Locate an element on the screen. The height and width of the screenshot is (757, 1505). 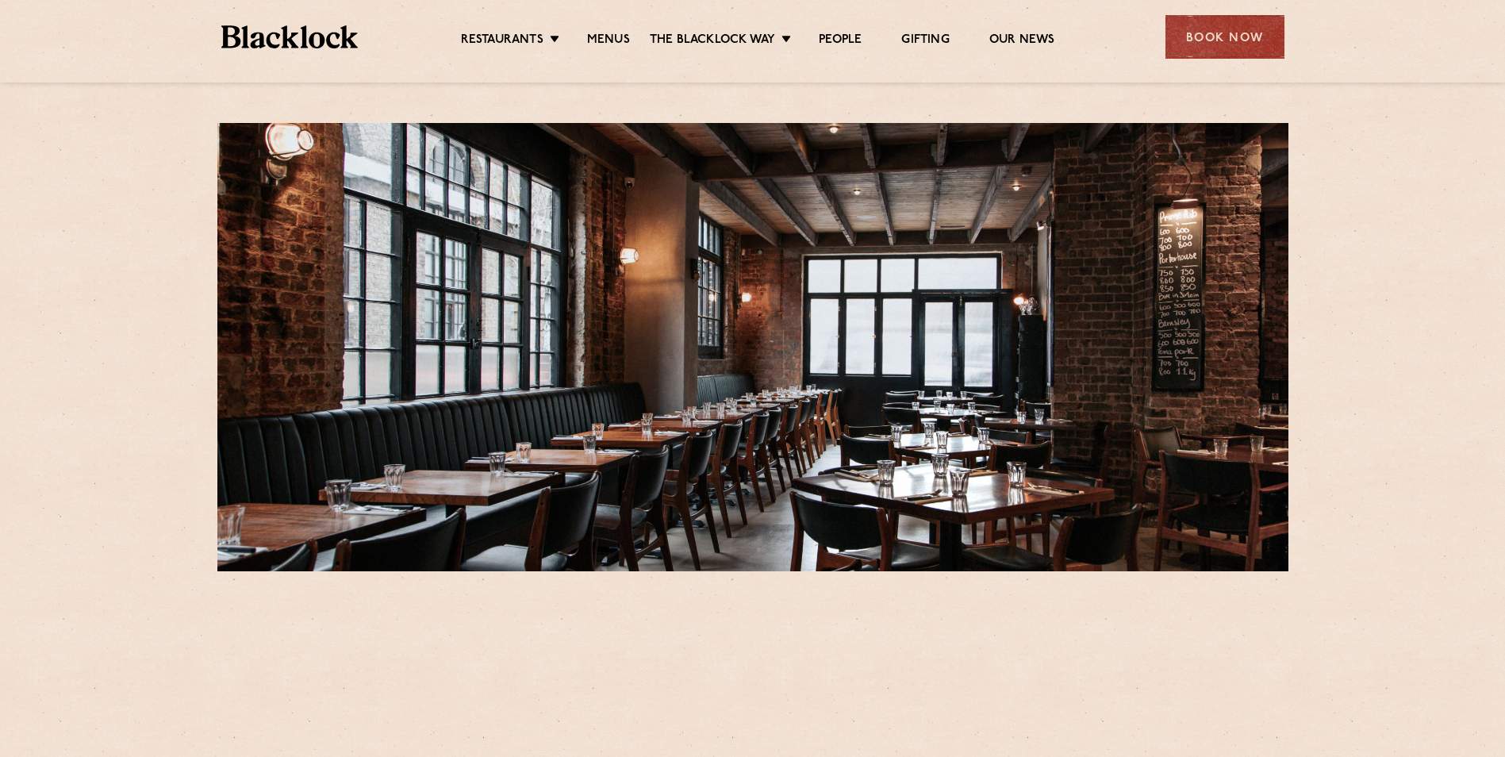
a: People is located at coordinates (840, 41).